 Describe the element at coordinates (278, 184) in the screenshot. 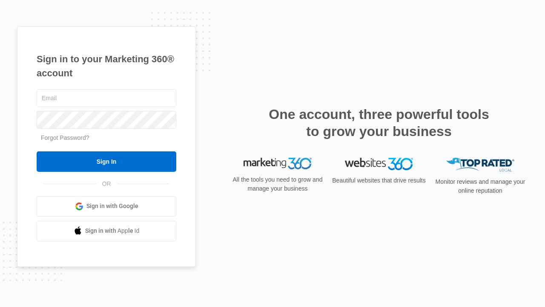

I see `p: All the tools you need to grow and manage your business` at that location.